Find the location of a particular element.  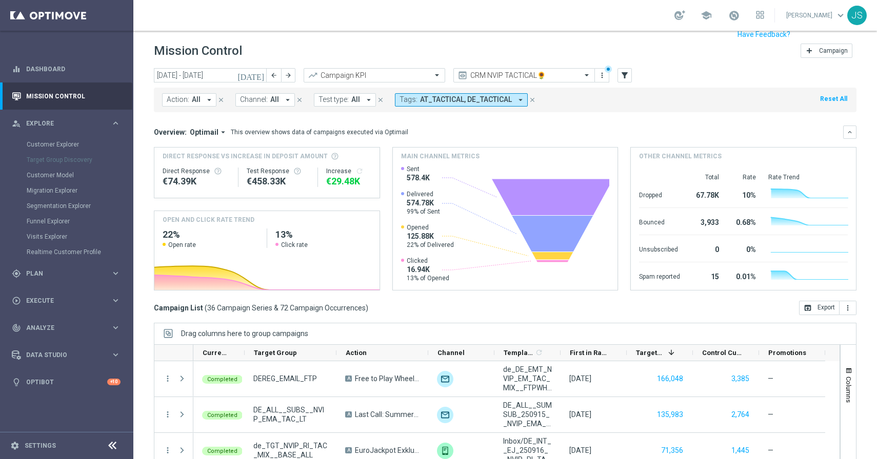

span: 99% of Sent is located at coordinates (423, 212).